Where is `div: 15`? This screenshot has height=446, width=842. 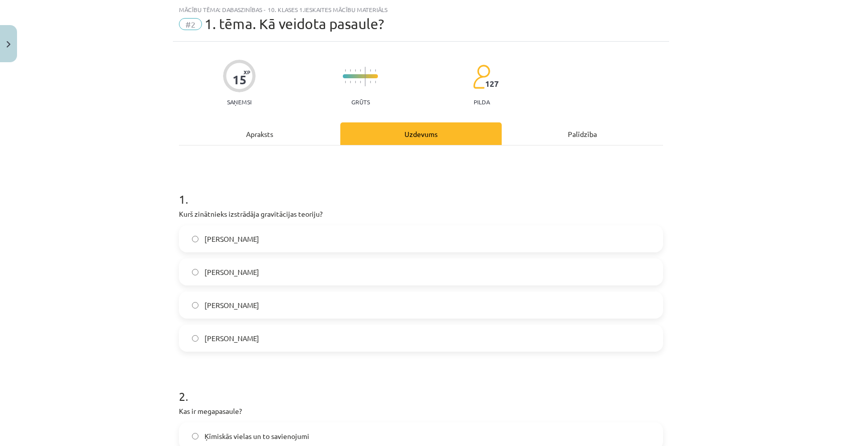
div: 15 is located at coordinates (240, 80).